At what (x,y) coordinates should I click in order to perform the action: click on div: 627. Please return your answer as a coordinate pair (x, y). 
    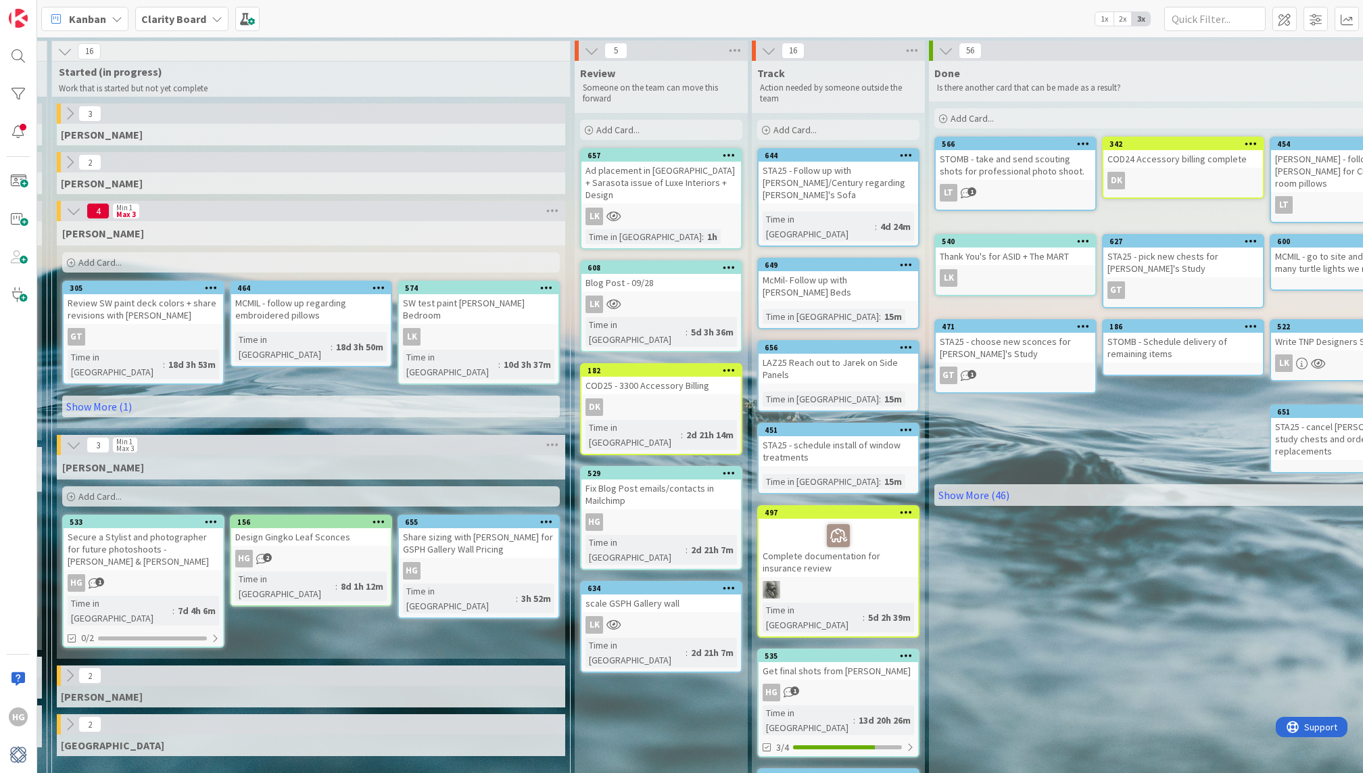
    Looking at the image, I should click on (1186, 241).